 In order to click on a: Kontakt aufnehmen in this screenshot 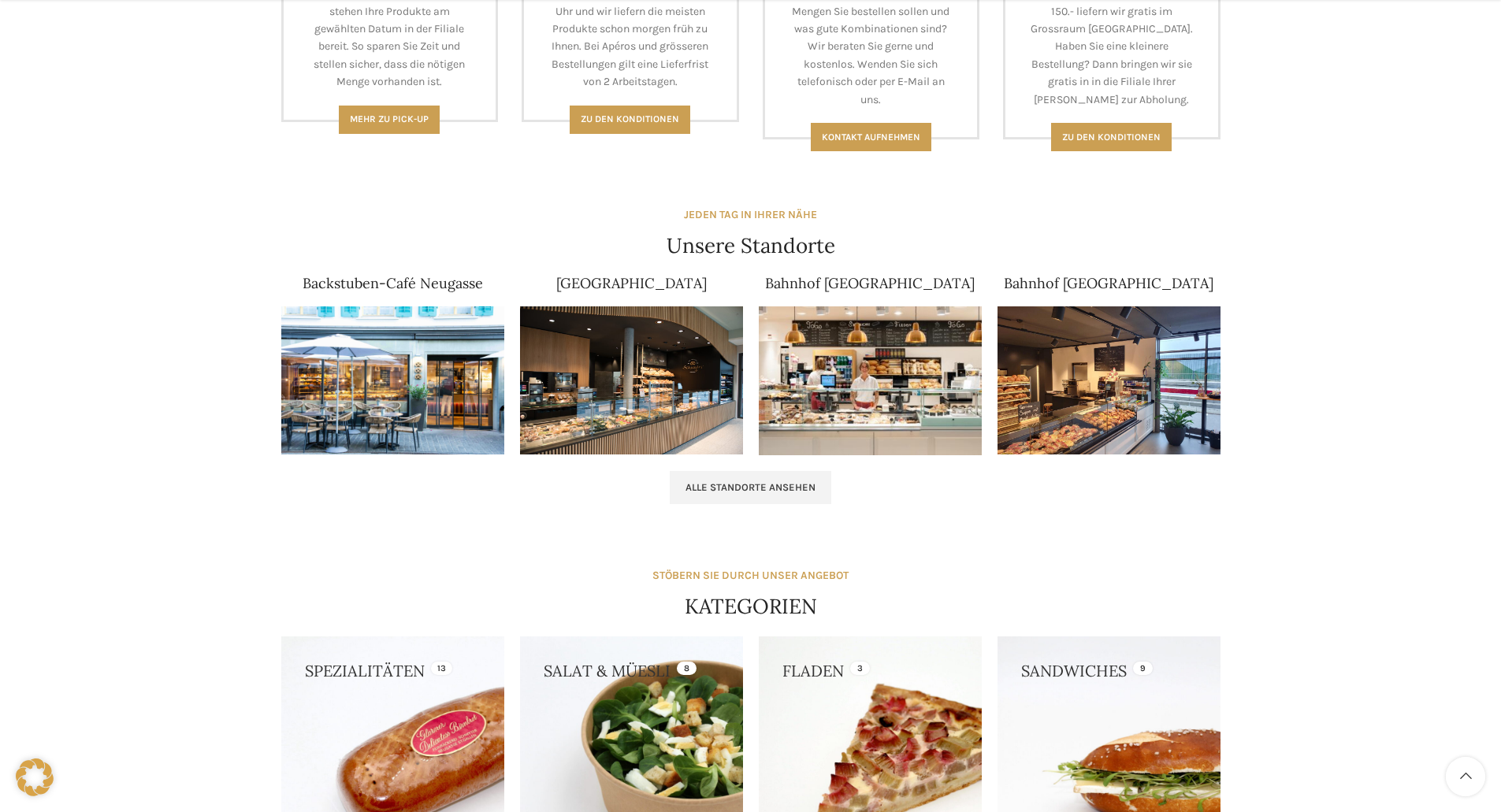, I will do `click(871, 138)`.